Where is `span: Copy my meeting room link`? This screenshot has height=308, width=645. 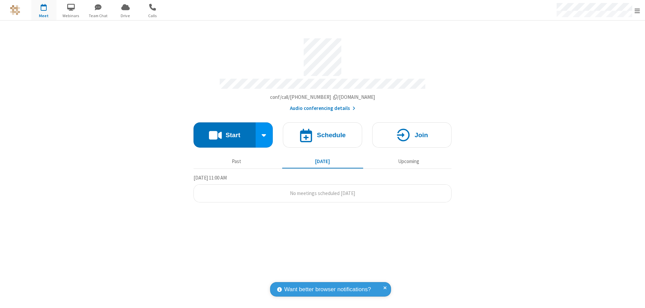 span: Copy my meeting room link is located at coordinates (323, 97).